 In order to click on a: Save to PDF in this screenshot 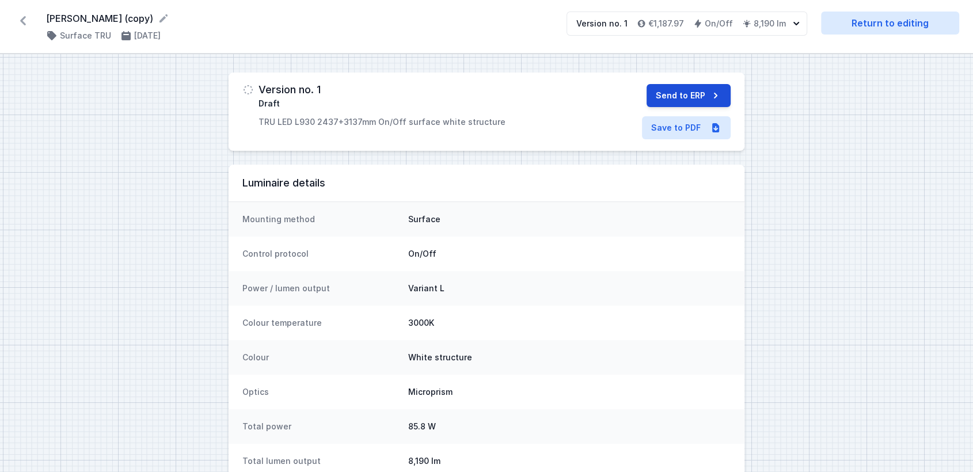, I will do `click(686, 128)`.